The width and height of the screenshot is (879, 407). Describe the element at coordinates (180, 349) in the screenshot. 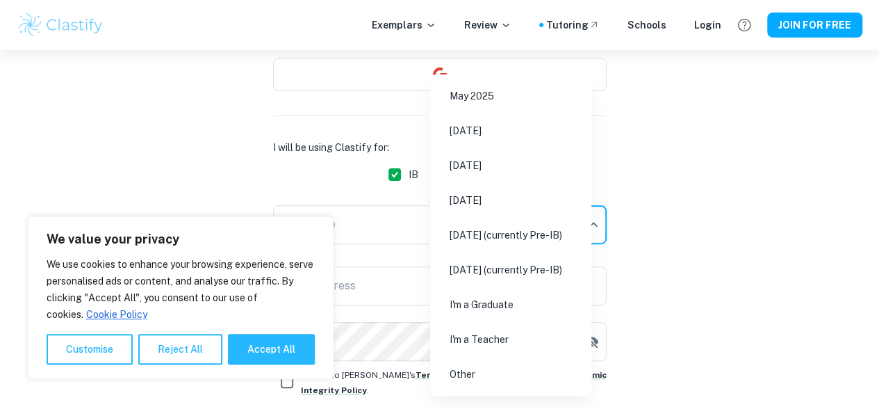

I see `button: Reject All` at that location.